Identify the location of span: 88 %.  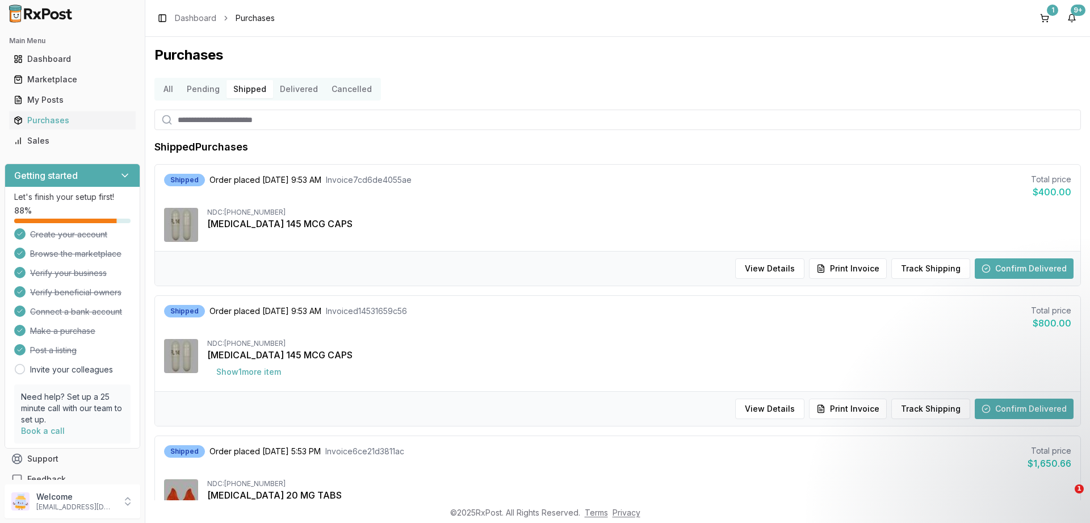
(23, 211).